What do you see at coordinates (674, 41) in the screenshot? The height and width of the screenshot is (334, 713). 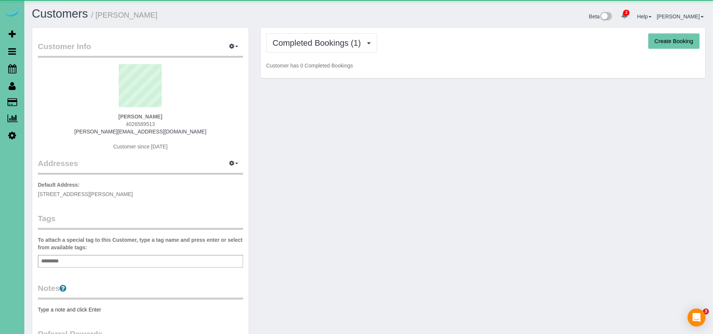 I see `button: Create Booking` at bounding box center [674, 41].